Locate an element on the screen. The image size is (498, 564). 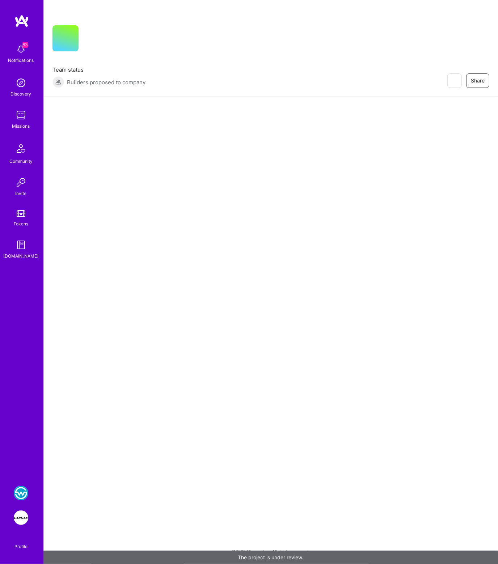
div: Community is located at coordinates (21, 161).